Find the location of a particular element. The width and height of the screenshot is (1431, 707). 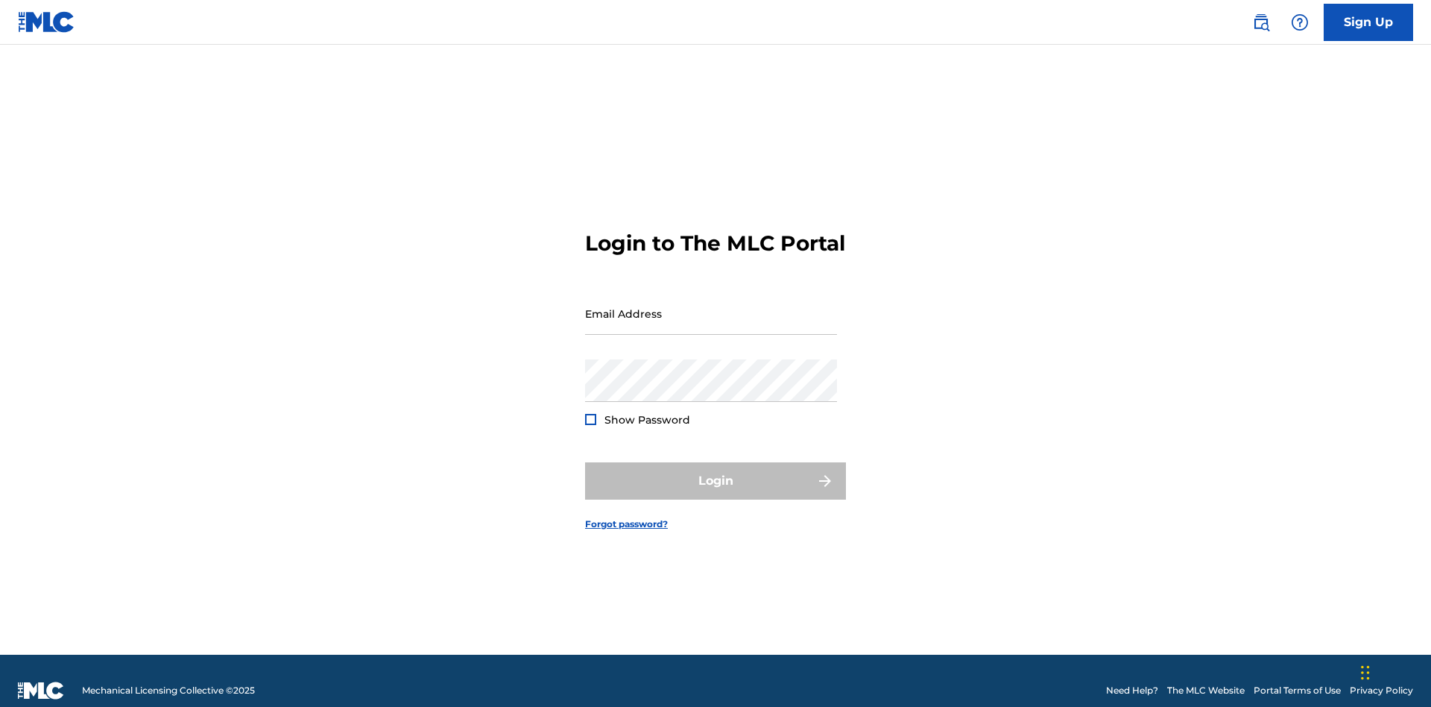

div: Help is located at coordinates (1300, 22).